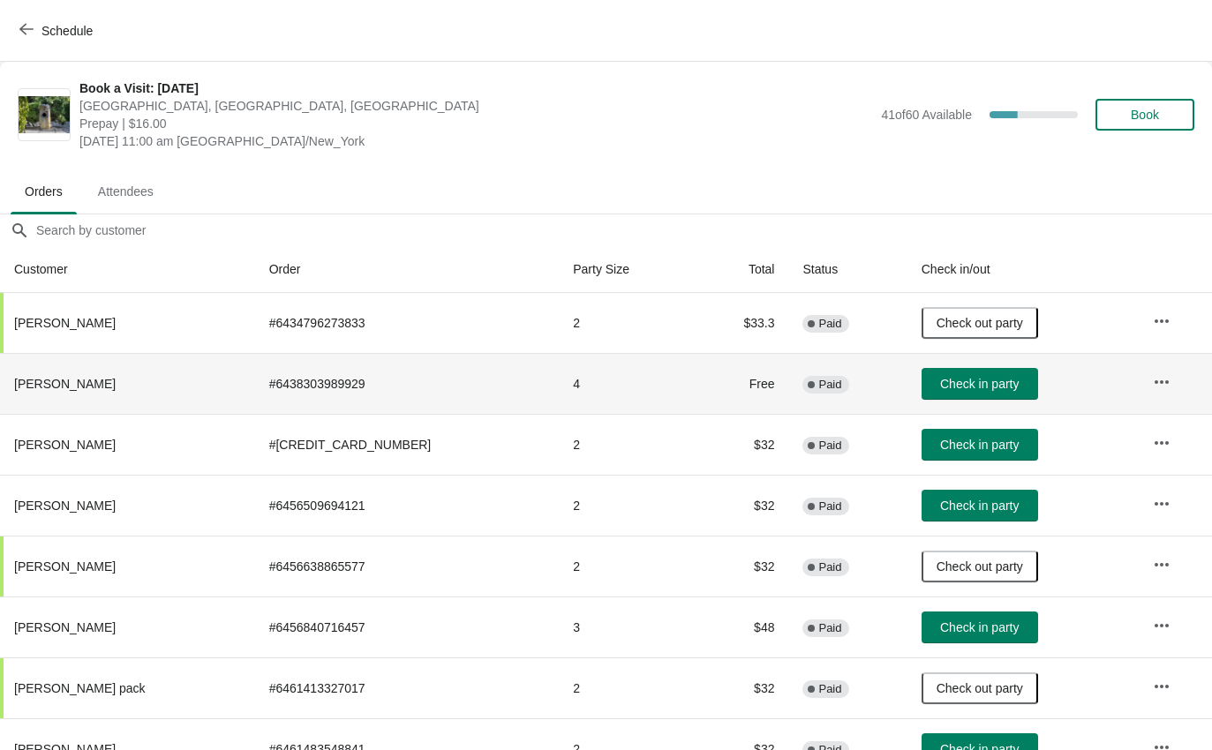 The width and height of the screenshot is (1212, 750). Describe the element at coordinates (125, 192) in the screenshot. I see `span: Attendees` at that location.